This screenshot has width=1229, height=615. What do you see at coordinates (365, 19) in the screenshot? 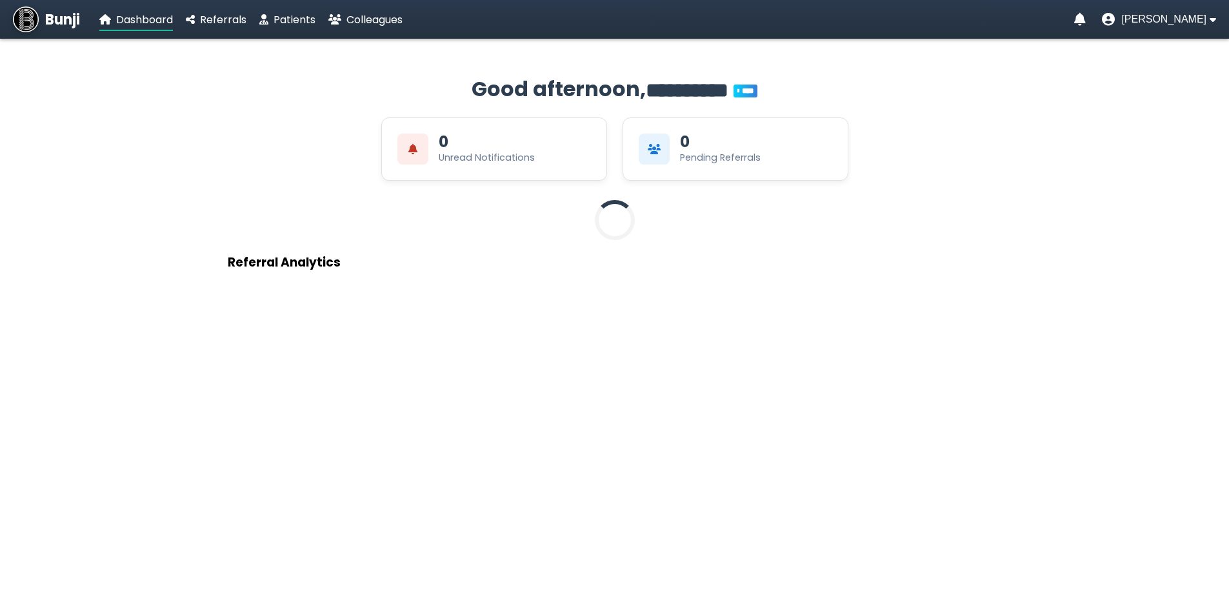
I see `a: Colleagues` at bounding box center [365, 19].